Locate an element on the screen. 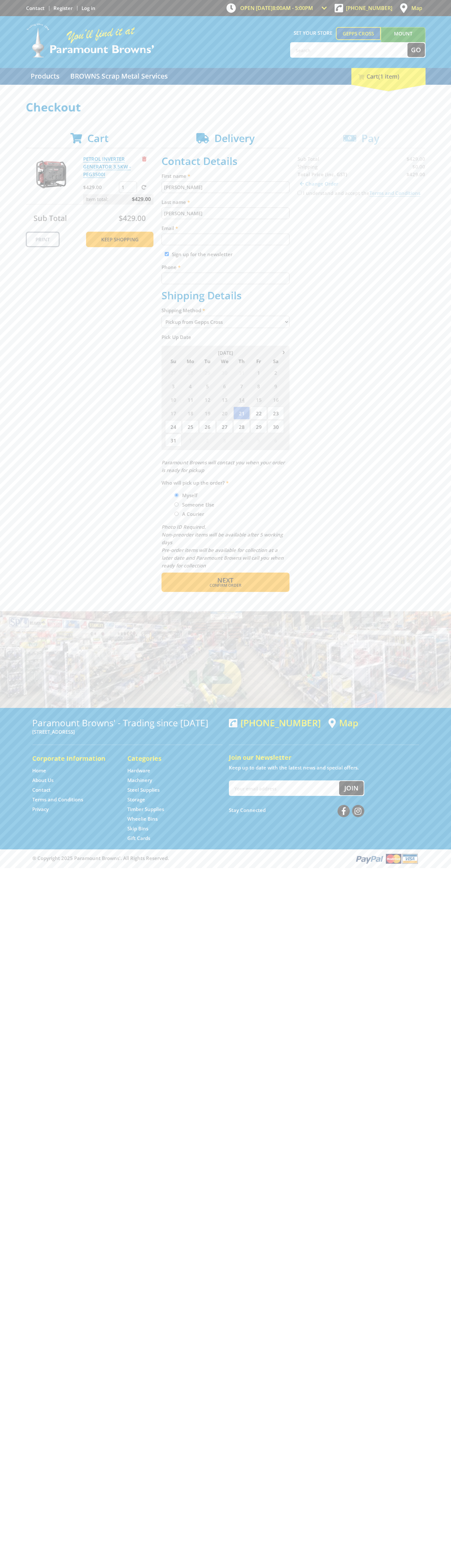 This screenshot has width=451, height=1566. span: 26 is located at coordinates (207, 427).